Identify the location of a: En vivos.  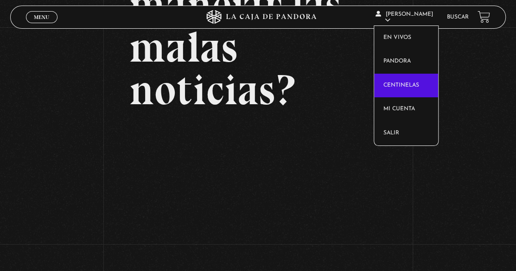
(406, 38).